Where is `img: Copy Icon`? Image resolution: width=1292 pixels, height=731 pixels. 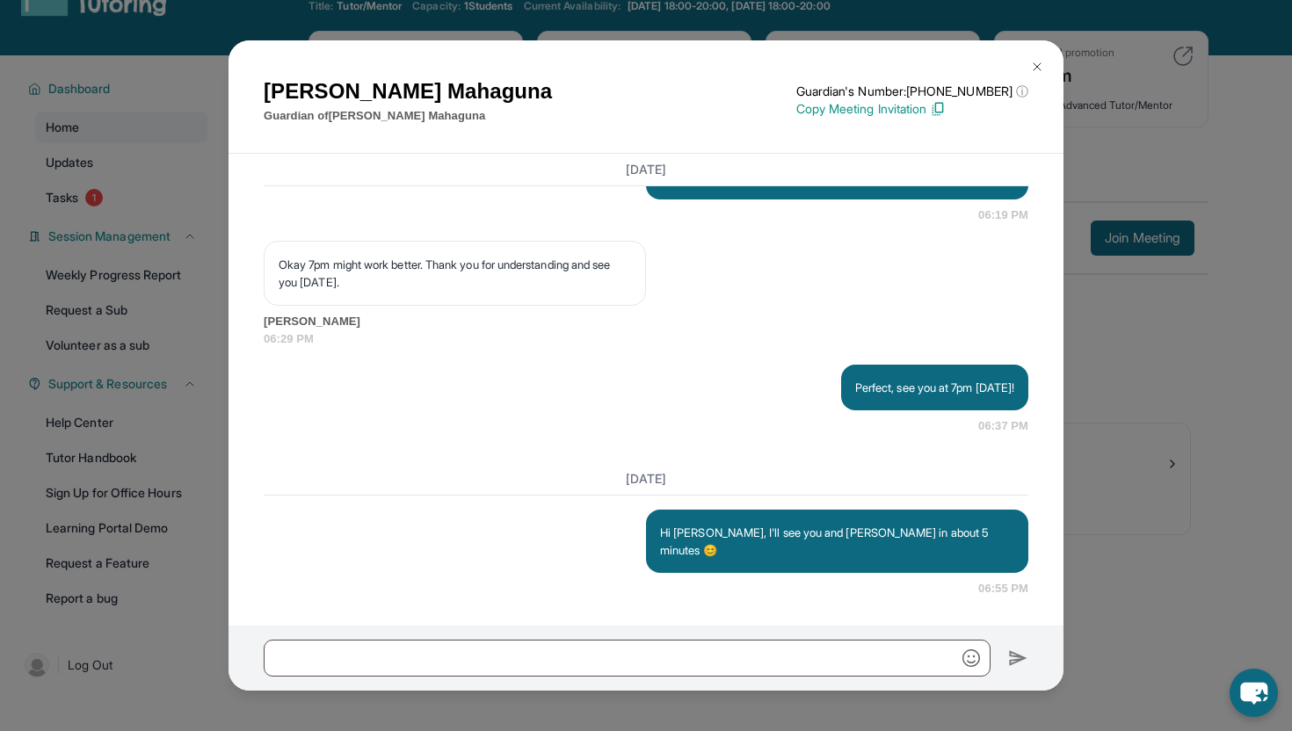
img: Copy Icon is located at coordinates (938, 109).